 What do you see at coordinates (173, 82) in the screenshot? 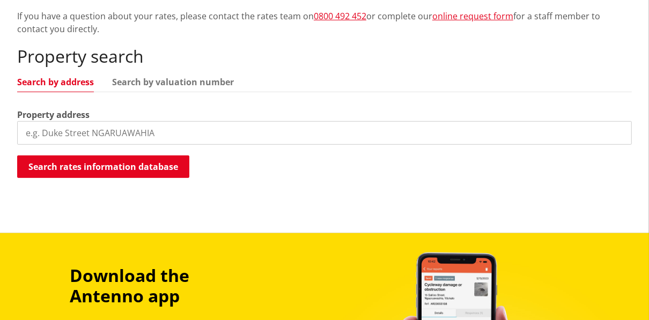
I see `a: Search by valuation number` at bounding box center [173, 82].